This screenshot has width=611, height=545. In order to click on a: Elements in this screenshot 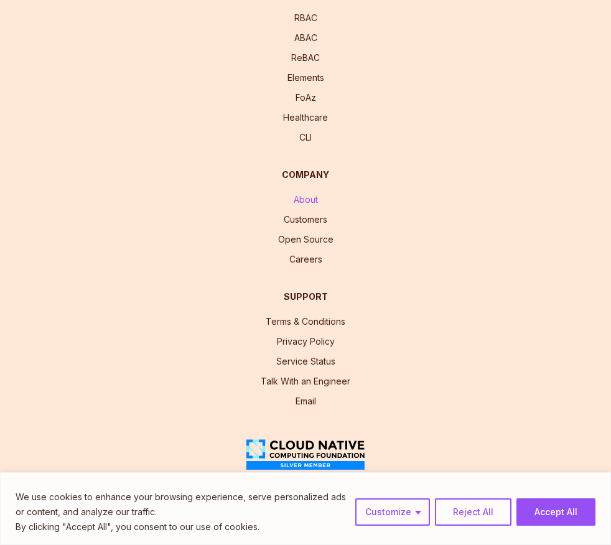, I will do `click(305, 77)`.